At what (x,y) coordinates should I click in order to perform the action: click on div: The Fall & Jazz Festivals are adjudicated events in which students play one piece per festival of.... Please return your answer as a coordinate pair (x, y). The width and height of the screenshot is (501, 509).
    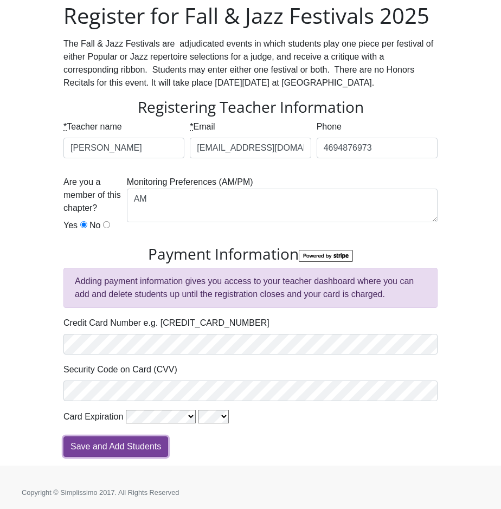
    Looking at the image, I should click on (251, 63).